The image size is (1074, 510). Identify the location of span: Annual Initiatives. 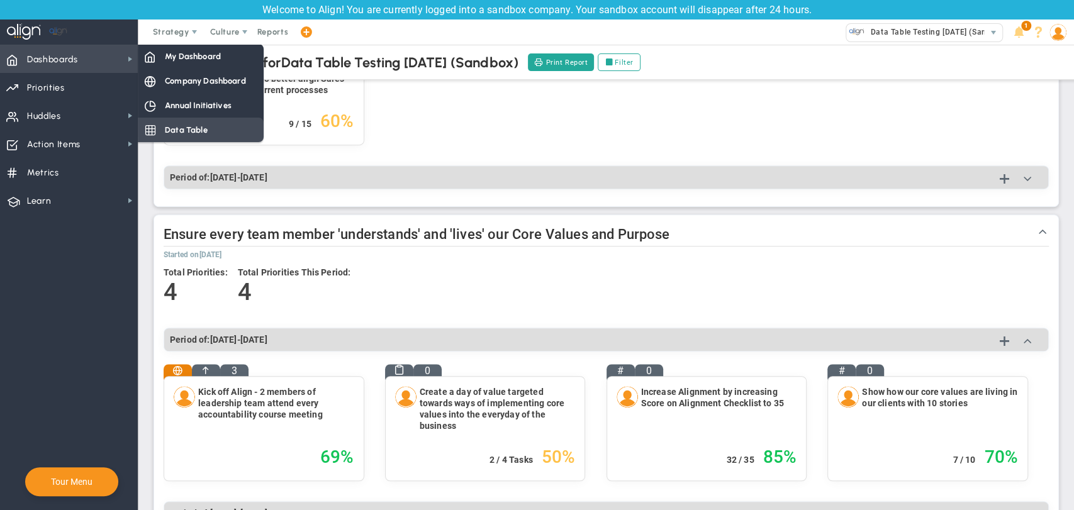
(198, 105).